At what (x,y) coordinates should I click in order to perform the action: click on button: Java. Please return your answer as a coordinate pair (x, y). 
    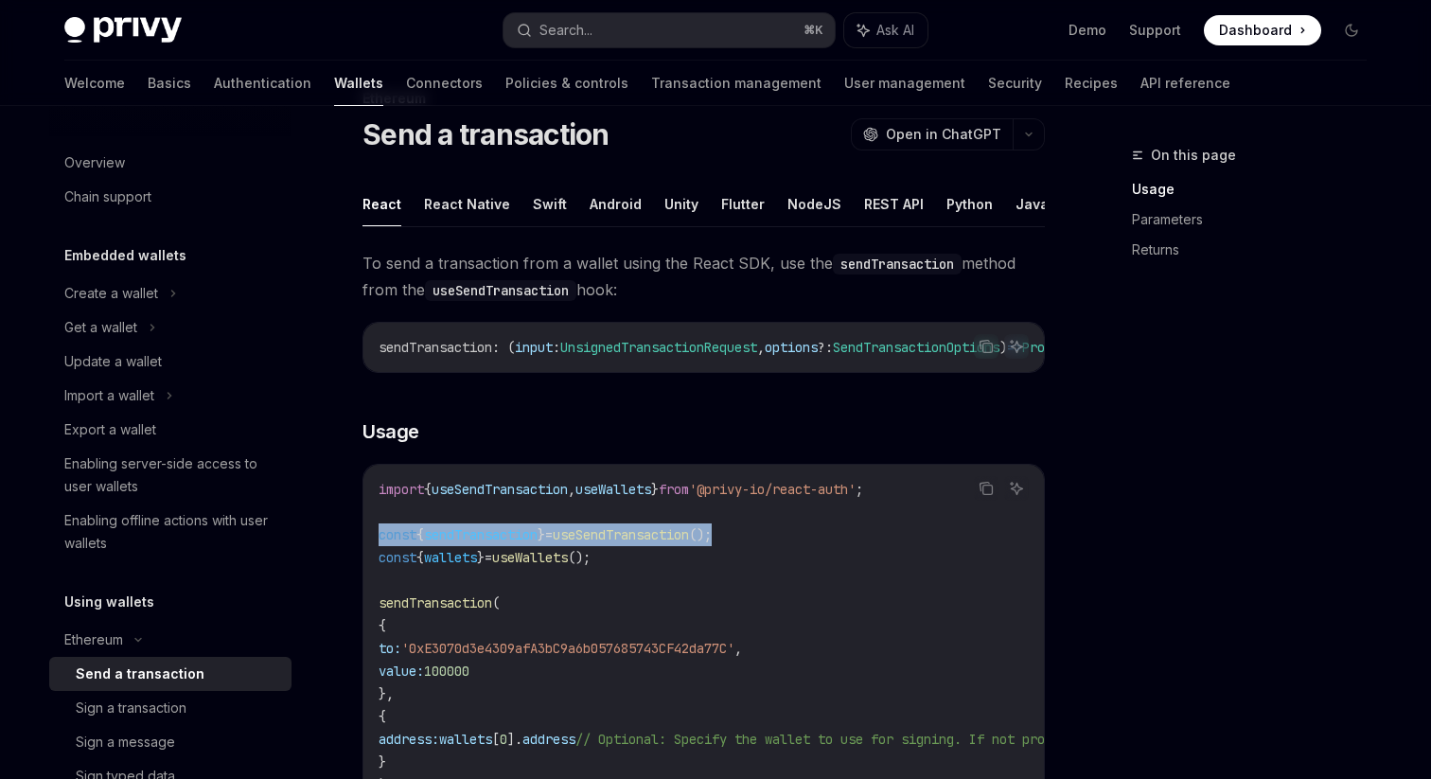
    Looking at the image, I should click on (1032, 203).